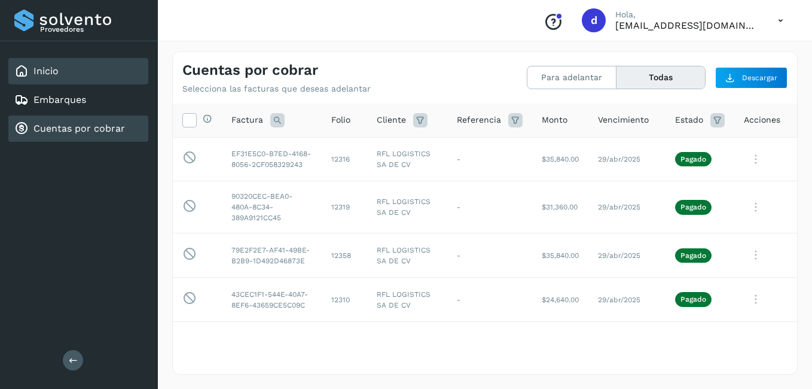 This screenshot has height=389, width=812. I want to click on div: Cuentas por cobrar, so click(78, 129).